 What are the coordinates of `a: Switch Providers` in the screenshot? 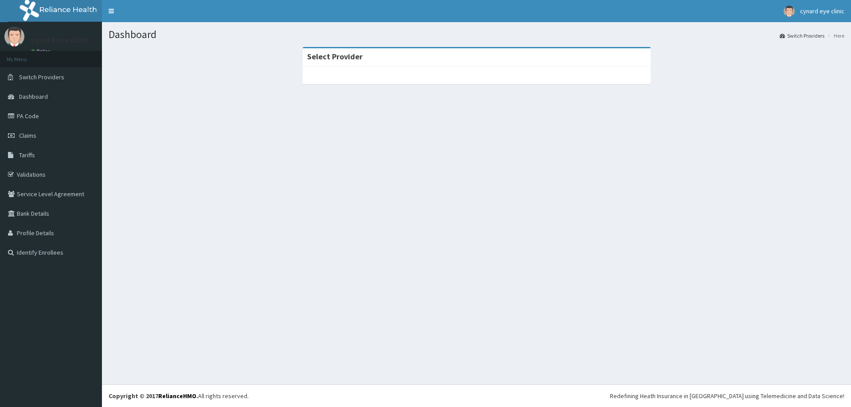 It's located at (802, 35).